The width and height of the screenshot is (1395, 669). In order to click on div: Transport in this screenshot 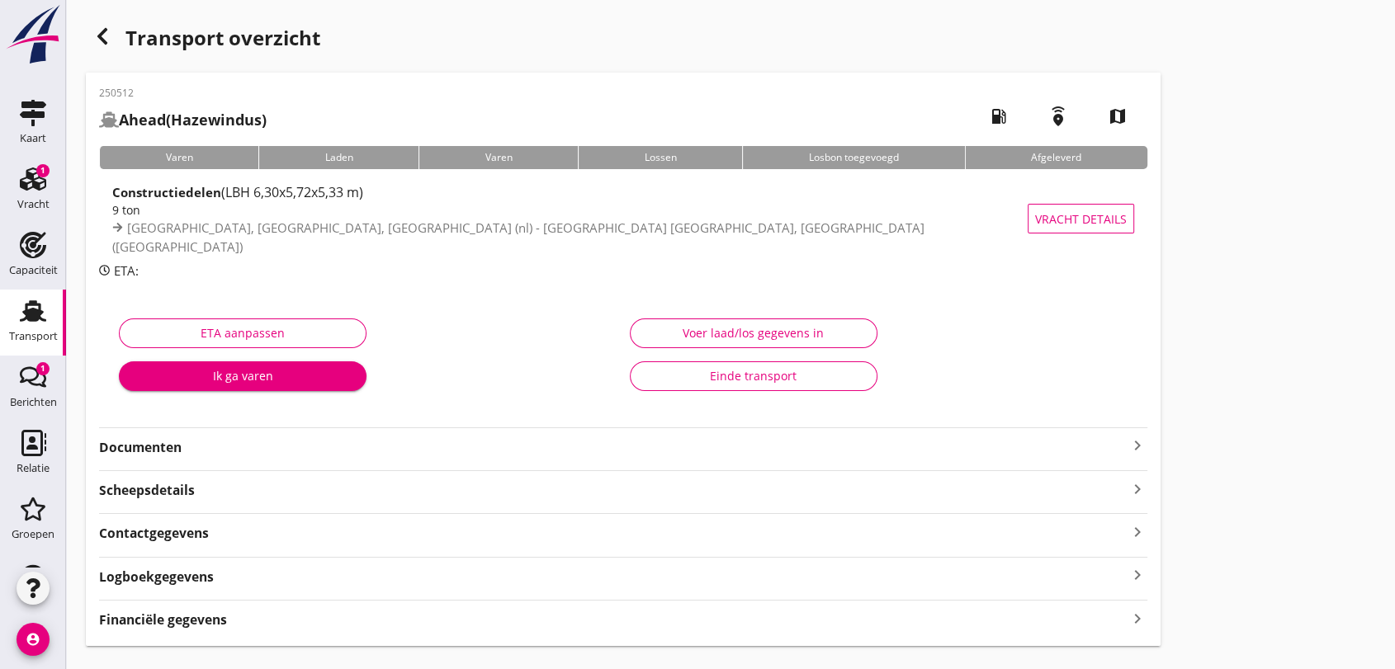, I will do `click(33, 336)`.